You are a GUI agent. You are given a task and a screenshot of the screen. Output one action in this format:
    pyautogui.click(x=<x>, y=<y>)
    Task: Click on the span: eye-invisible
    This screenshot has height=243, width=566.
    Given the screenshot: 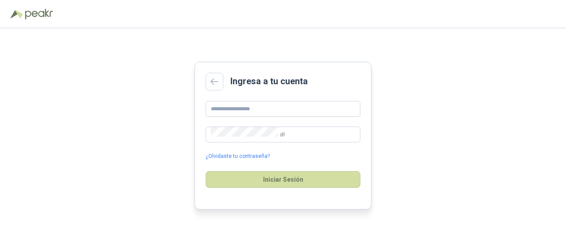 What is the action you would take?
    pyautogui.click(x=282, y=135)
    